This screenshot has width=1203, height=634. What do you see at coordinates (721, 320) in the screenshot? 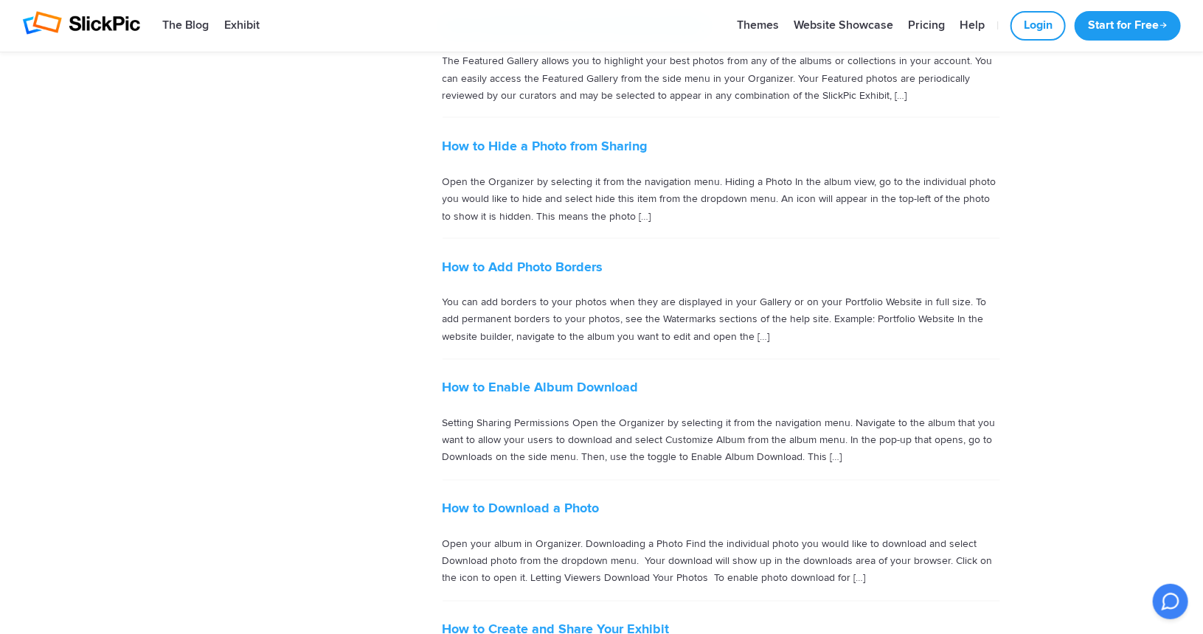
I see `p: You can add borders to your photos when they are displayed in your Gallery or on your Portfolio W...` at bounding box center [721, 320].